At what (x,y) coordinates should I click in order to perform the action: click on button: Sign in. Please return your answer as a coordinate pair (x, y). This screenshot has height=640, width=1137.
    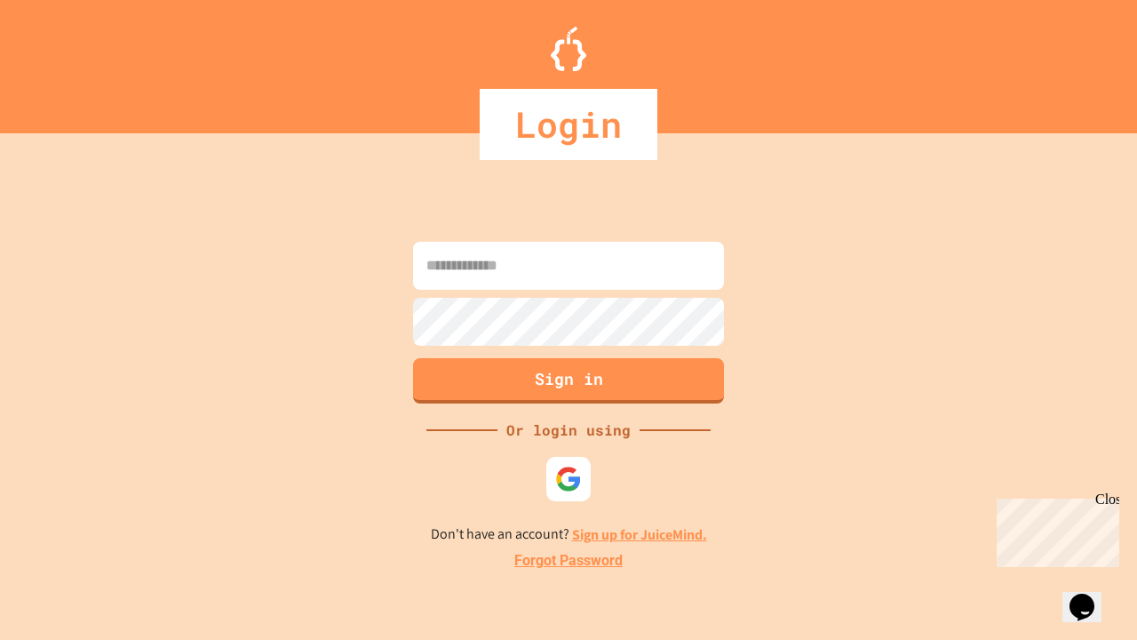
    Looking at the image, I should click on (569, 380).